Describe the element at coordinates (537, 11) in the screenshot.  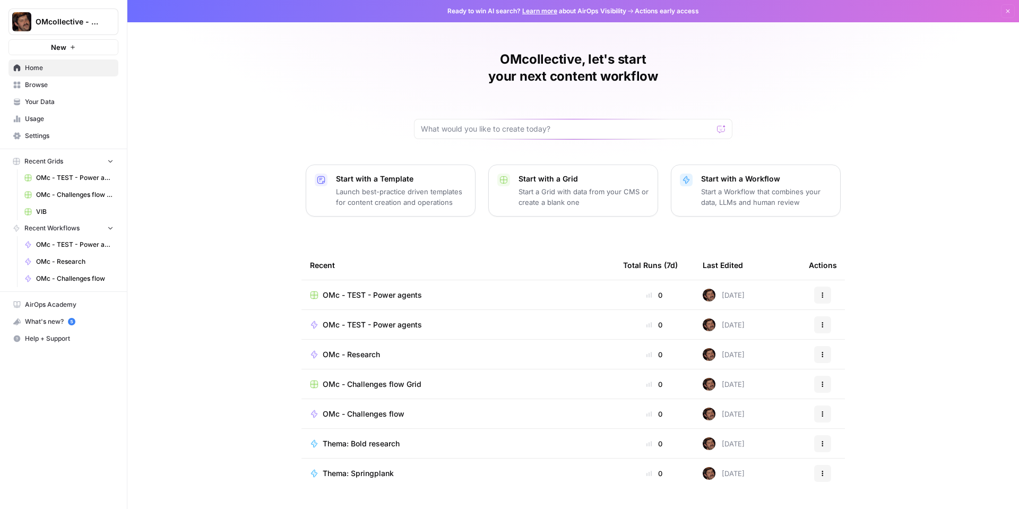
I see `span: Ready to win AI search? about AirOps Visibility` at that location.